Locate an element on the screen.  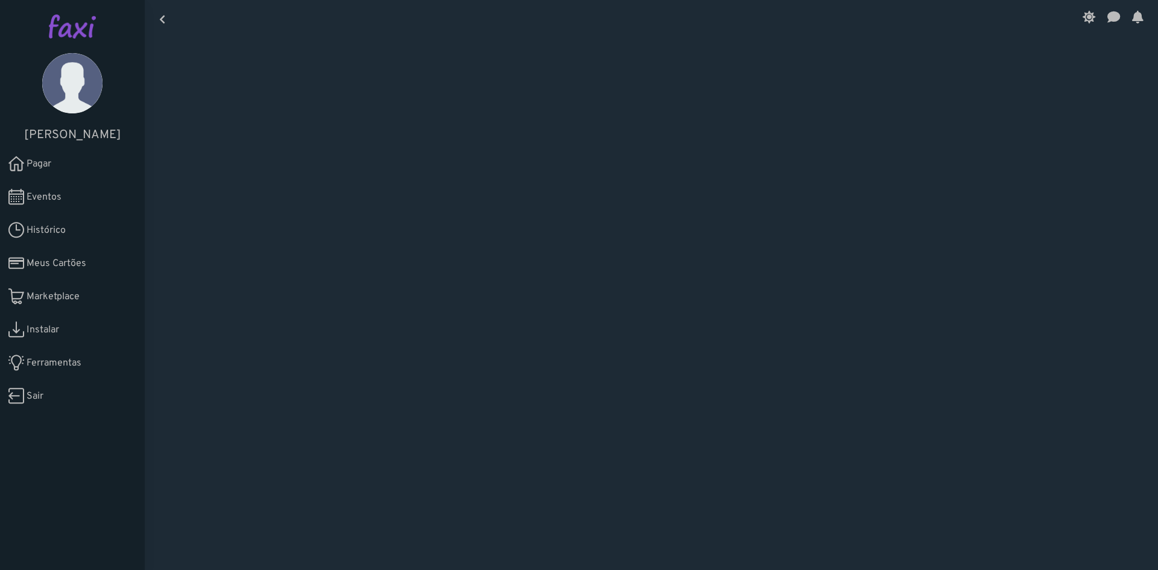
span: Pagar is located at coordinates (39, 164).